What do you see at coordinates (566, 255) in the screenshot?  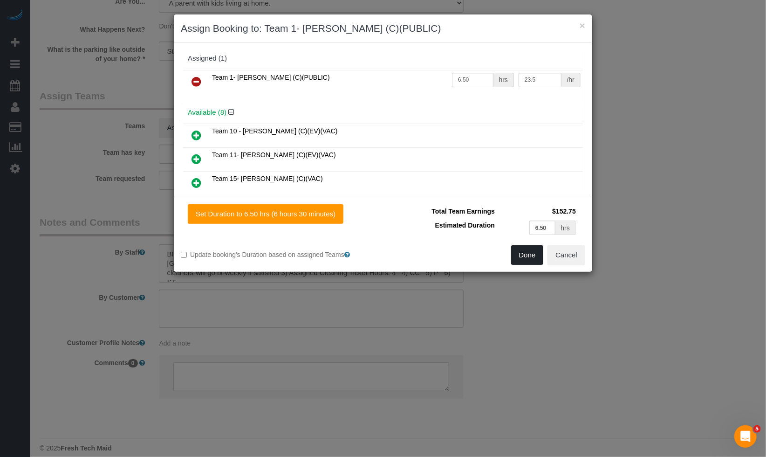 I see `button: Cancel` at bounding box center [566, 255].